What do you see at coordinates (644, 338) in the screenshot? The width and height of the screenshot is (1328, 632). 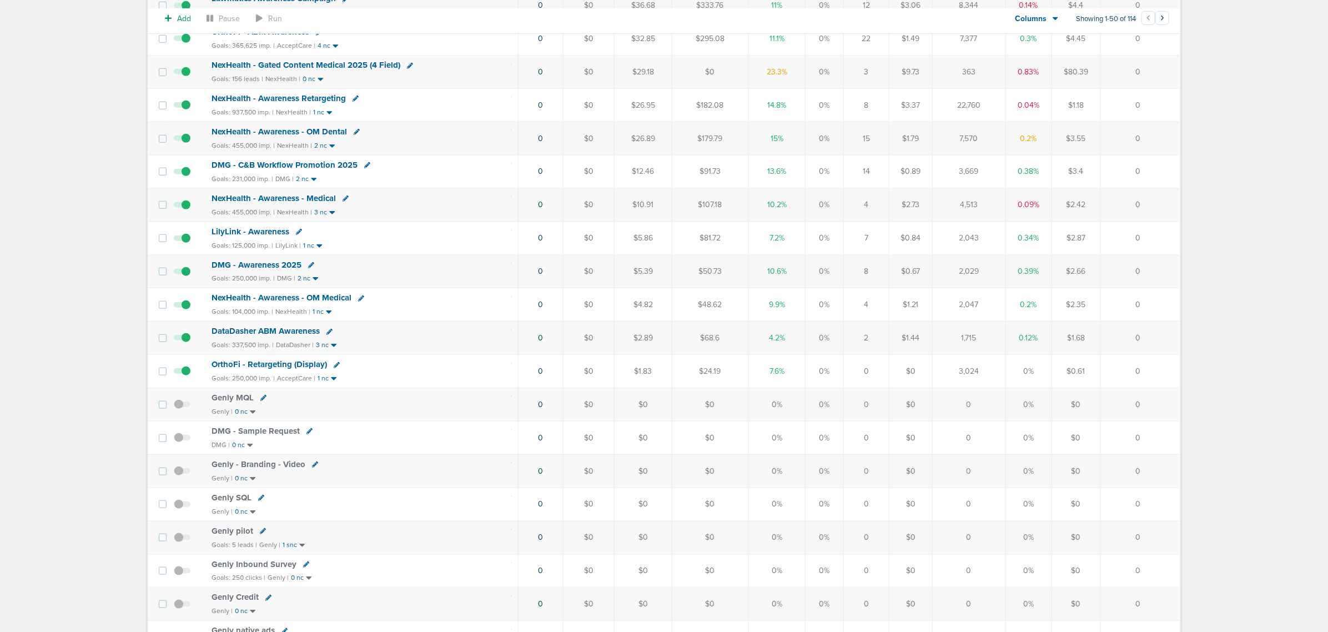 I see `td: $2.89` at bounding box center [644, 338].